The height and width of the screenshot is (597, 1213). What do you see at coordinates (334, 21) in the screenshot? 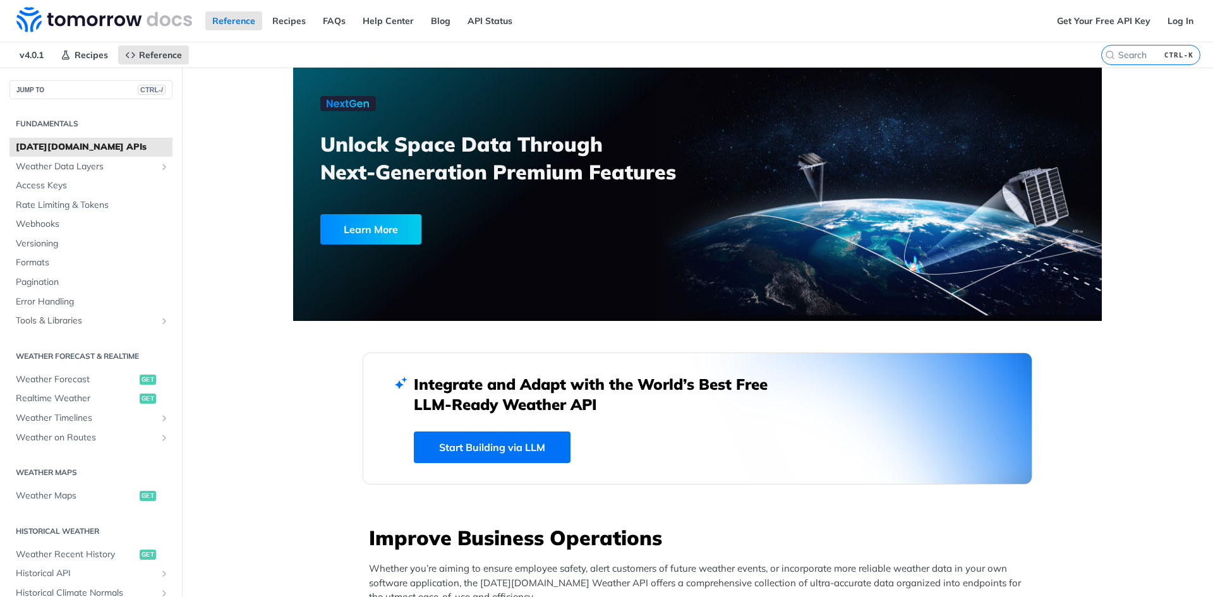
I see `a: FAQs` at bounding box center [334, 21].